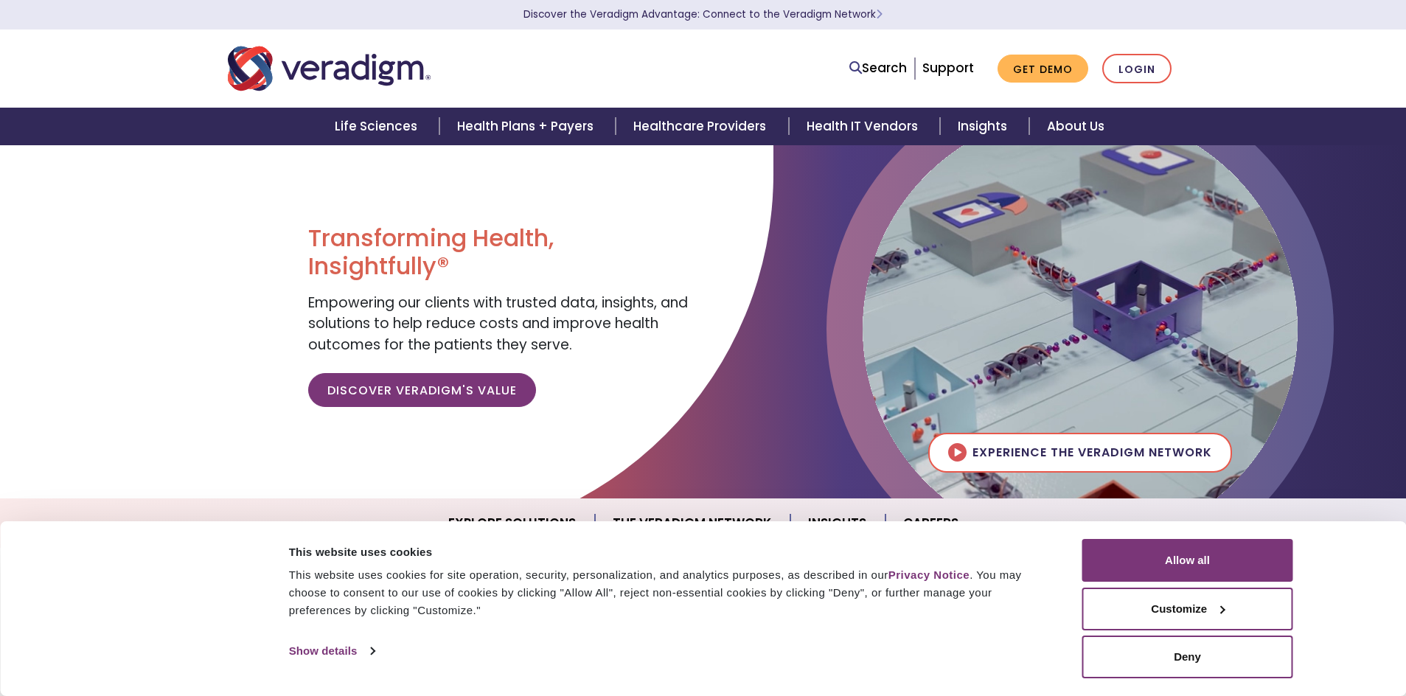 The image size is (1406, 696). Describe the element at coordinates (422, 390) in the screenshot. I see `a: Discover Veradigm's Value` at that location.